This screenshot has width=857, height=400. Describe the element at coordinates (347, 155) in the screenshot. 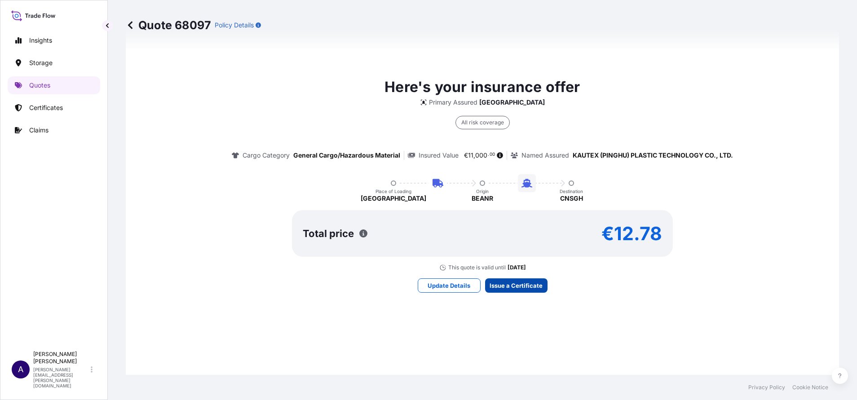

I see `p: General Cargo/Hazardous Material` at that location.